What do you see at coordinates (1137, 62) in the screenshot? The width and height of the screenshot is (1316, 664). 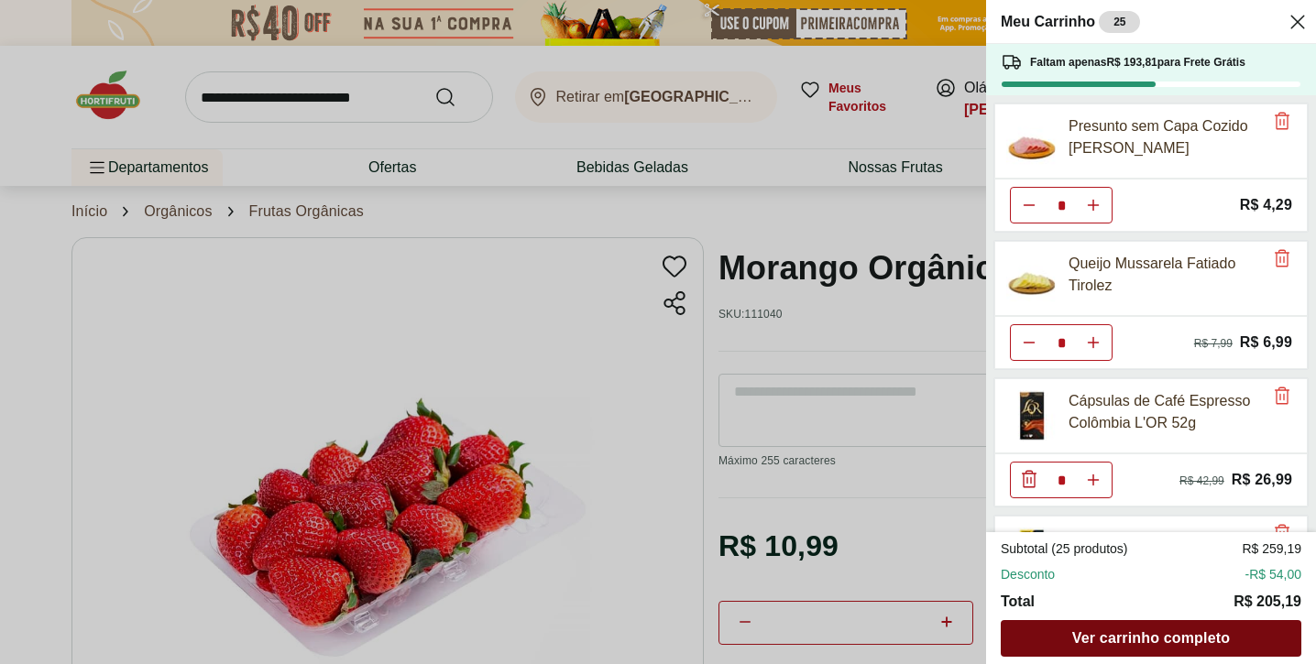 I see `span: Faltam apenas R$ 193,81 para Frete Grátis` at bounding box center [1137, 62].